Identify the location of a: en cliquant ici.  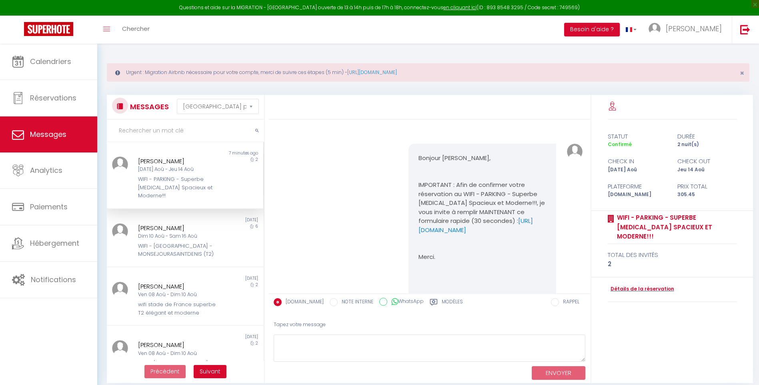
(460, 7).